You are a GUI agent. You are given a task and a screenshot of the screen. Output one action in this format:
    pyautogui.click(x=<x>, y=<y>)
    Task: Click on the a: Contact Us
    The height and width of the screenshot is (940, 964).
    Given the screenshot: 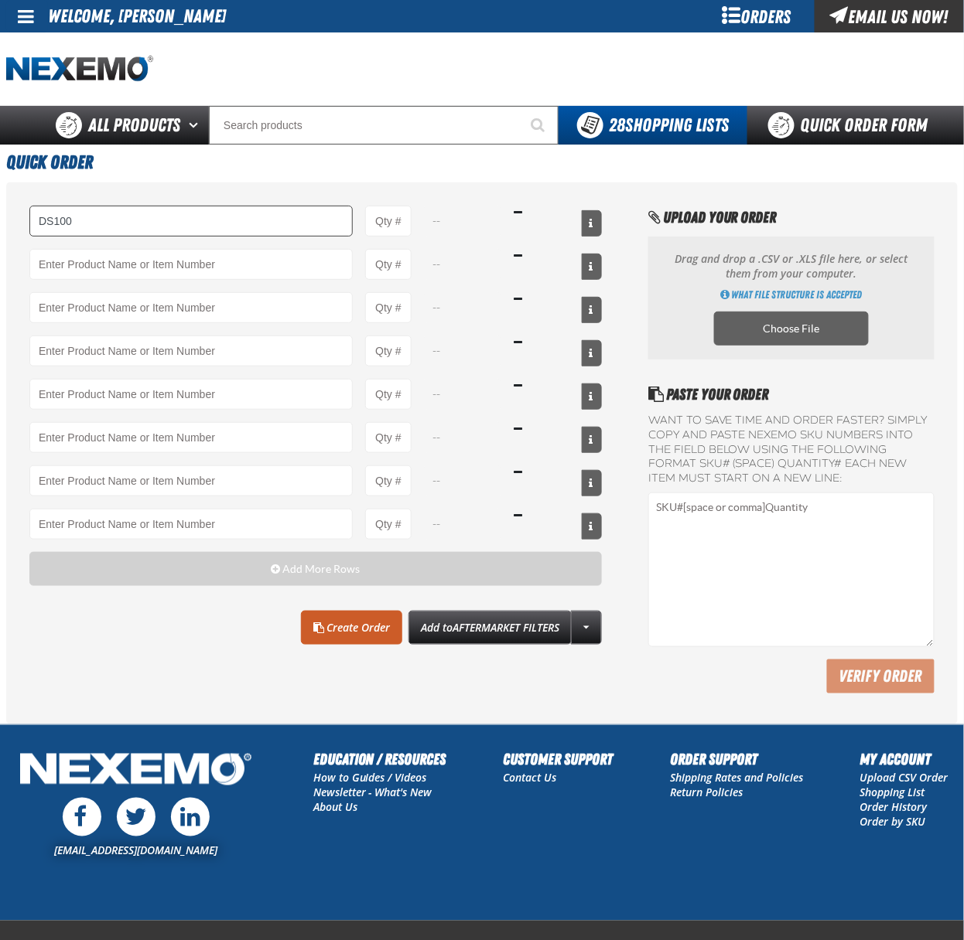 What is the action you would take?
    pyautogui.click(x=530, y=778)
    